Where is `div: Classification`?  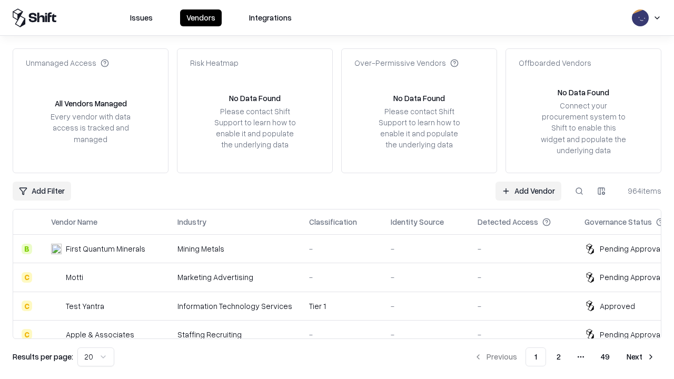
div: Classification is located at coordinates (333, 222).